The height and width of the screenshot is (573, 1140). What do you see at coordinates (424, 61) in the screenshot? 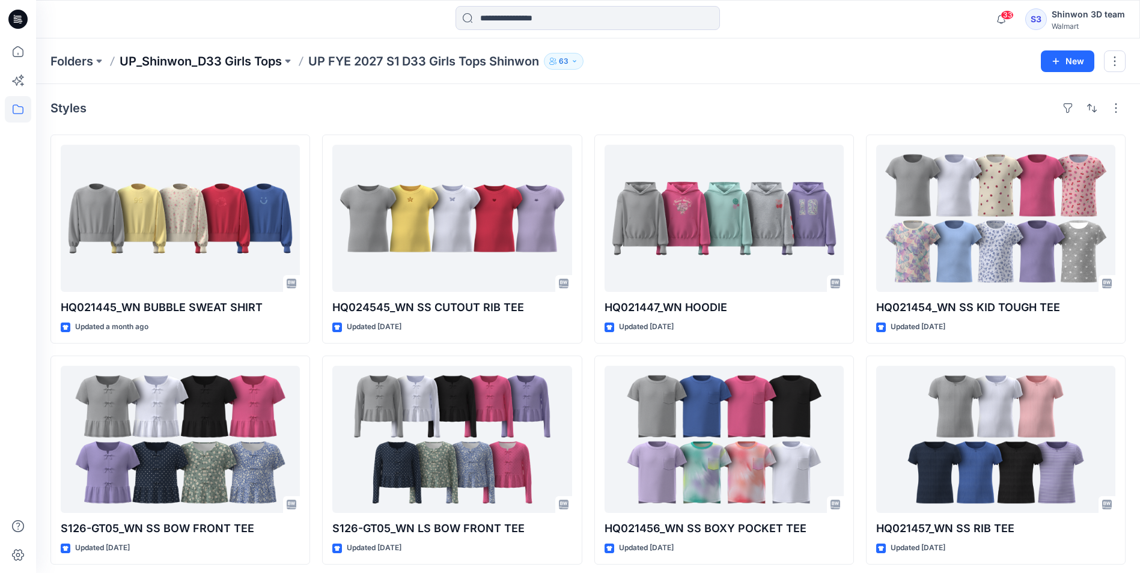
I see `p: UP FYE 2027 S1 D33 Girls Tops Shinwon` at bounding box center [424, 61].